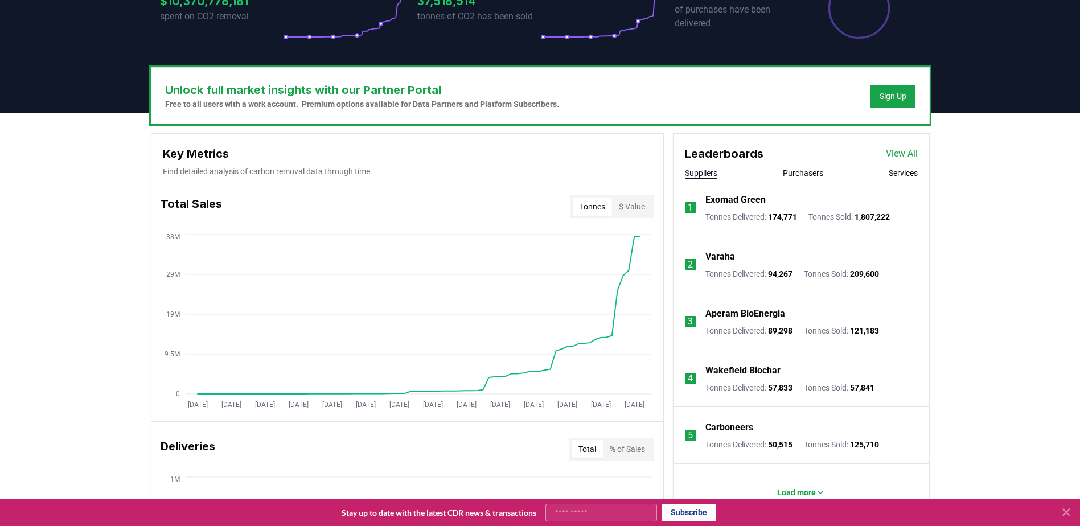 The height and width of the screenshot is (526, 1080). What do you see at coordinates (690, 208) in the screenshot?
I see `p: 1` at bounding box center [690, 208].